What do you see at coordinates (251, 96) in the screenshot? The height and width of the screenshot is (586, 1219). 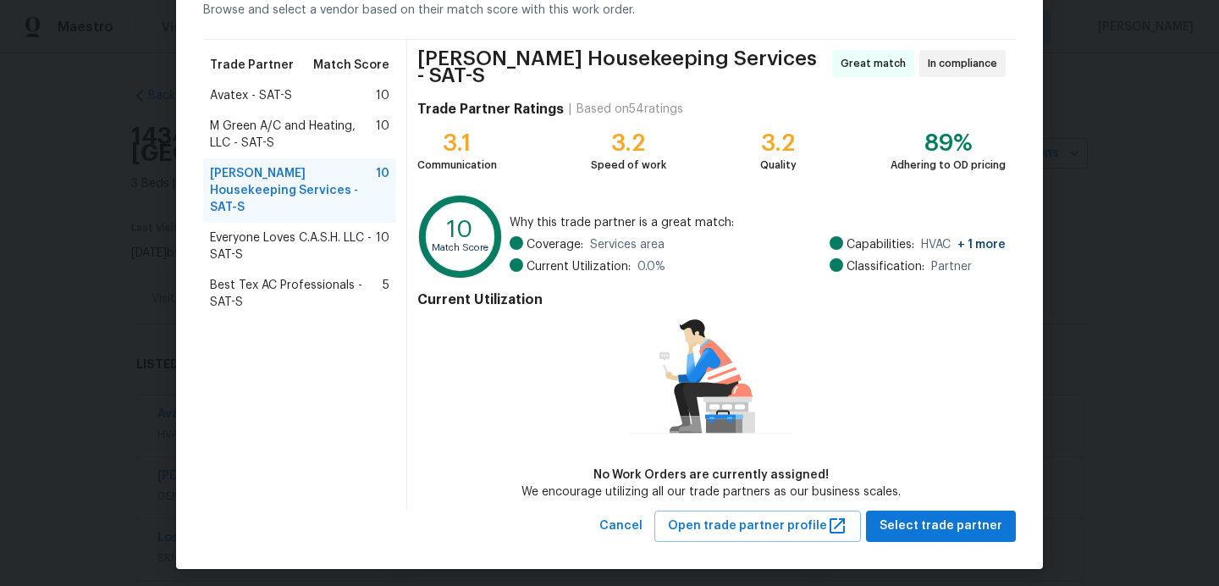 I see `span: Avatex - SAT-S` at bounding box center [251, 96].